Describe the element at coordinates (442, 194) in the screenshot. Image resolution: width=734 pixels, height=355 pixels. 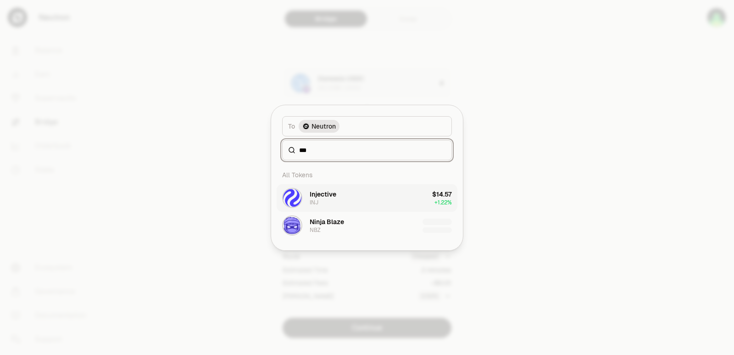
I see `div: $14.57` at that location.